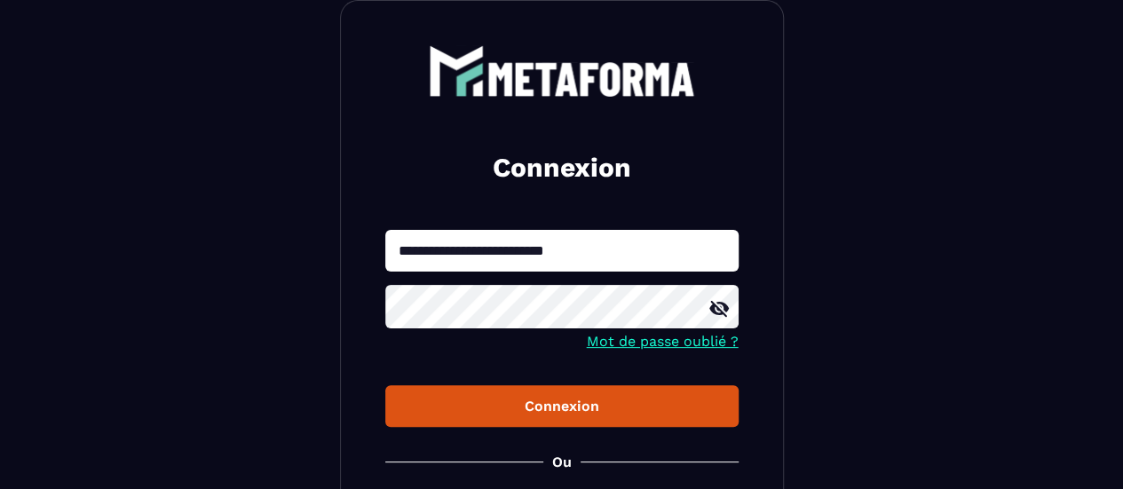  Describe the element at coordinates (562, 168) in the screenshot. I see `h2: Connexion` at that location.